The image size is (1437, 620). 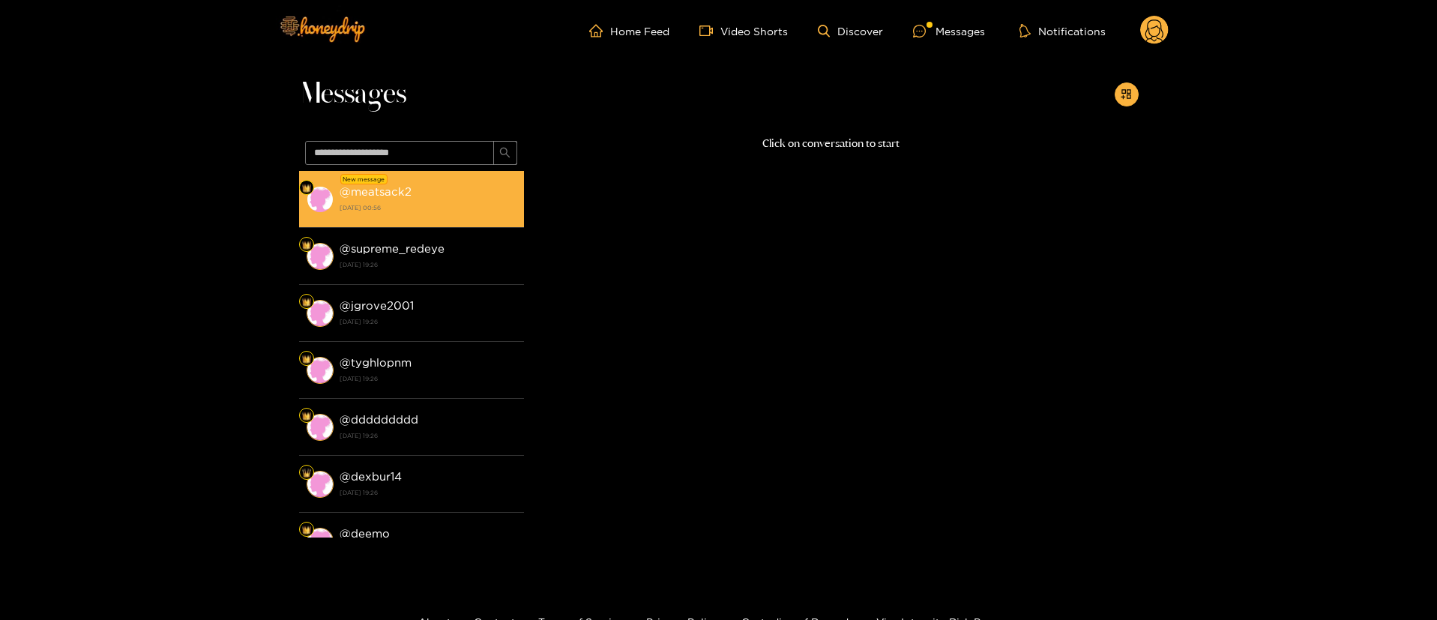 I want to click on div: New message, so click(x=364, y=179).